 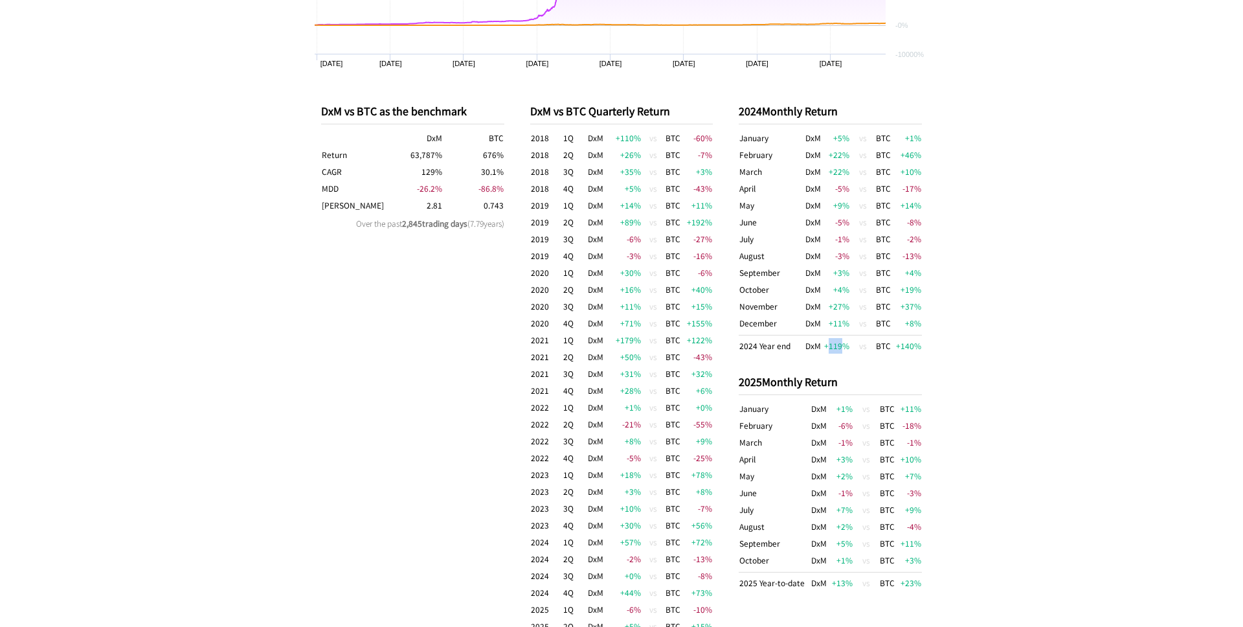 I want to click on td: +71 %, so click(x=623, y=323).